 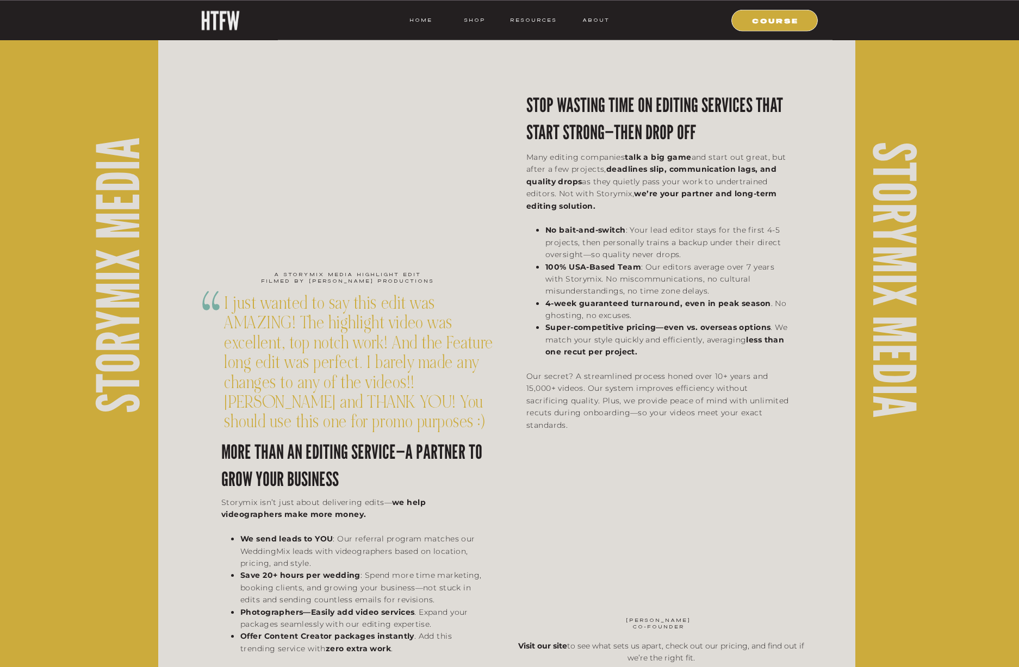 I want to click on b: talk a big game, so click(x=658, y=157).